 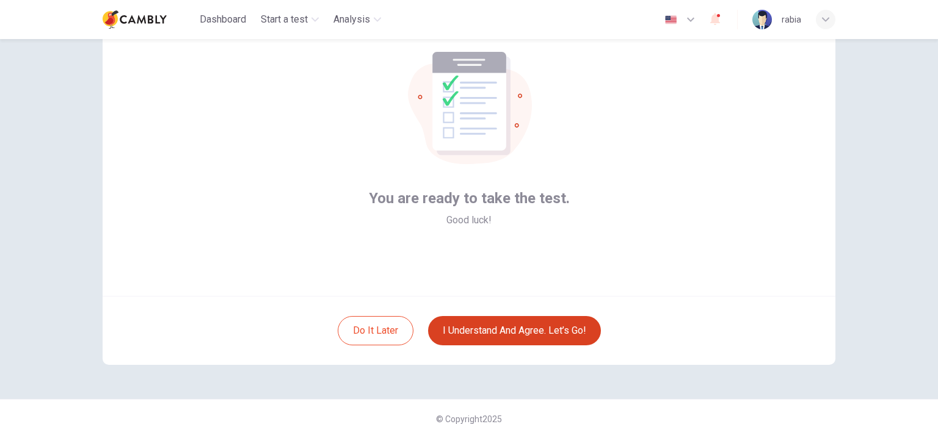 I want to click on span: You are ready to take the test., so click(x=469, y=198).